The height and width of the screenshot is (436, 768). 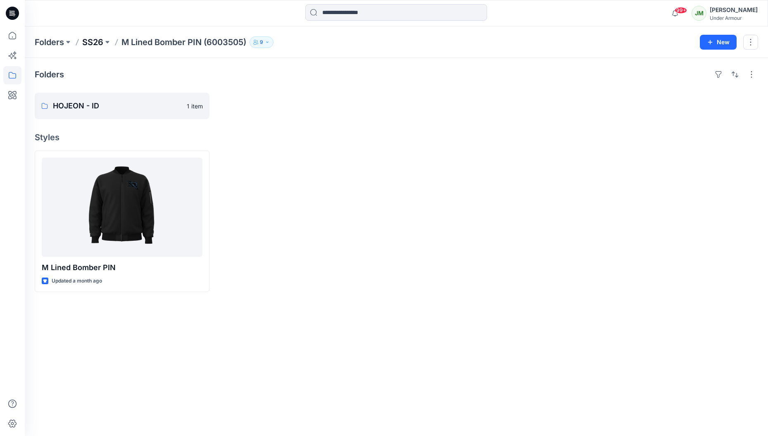 What do you see at coordinates (49, 74) in the screenshot?
I see `h4: Folders` at bounding box center [49, 74].